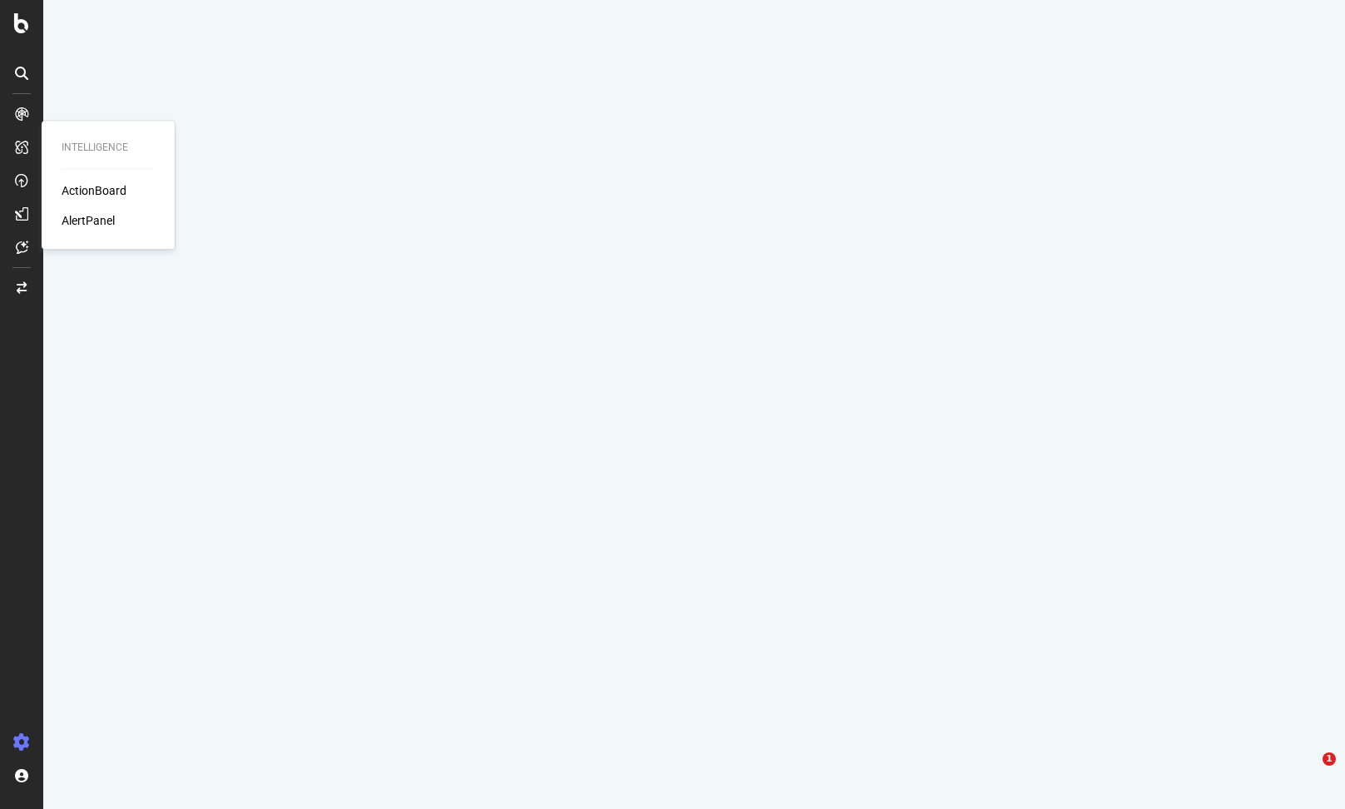 This screenshot has height=809, width=1345. What do you see at coordinates (1329, 759) in the screenshot?
I see `span: 1` at bounding box center [1329, 759].